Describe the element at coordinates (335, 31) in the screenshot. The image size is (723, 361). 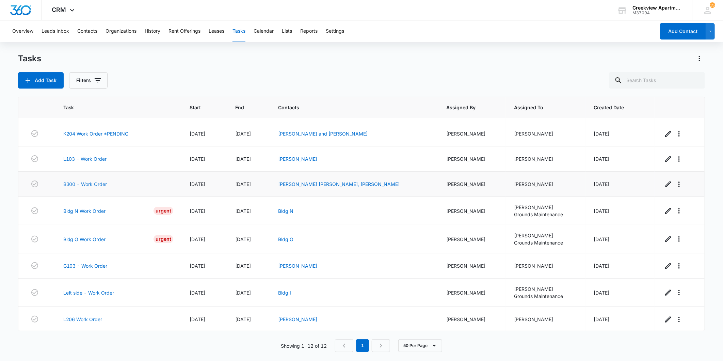
I see `button: Settings` at that location.